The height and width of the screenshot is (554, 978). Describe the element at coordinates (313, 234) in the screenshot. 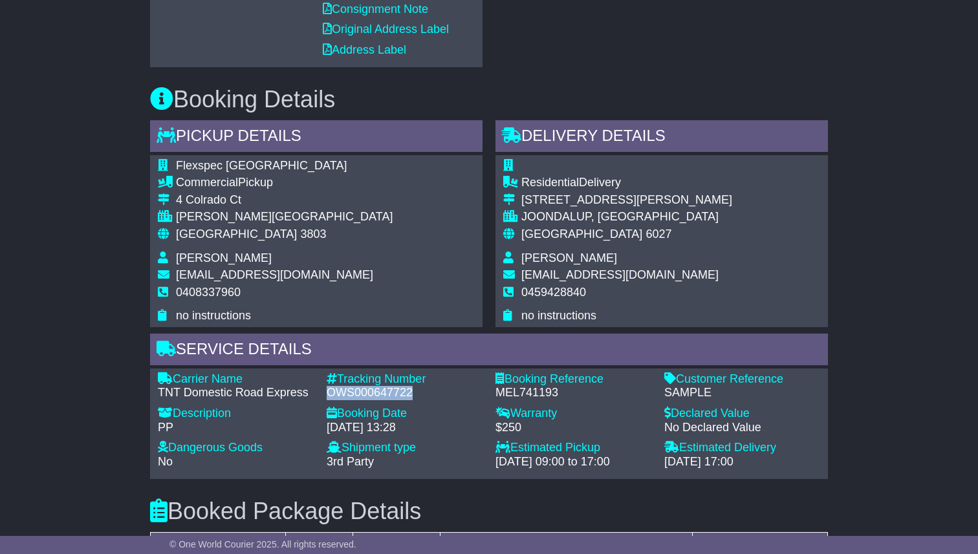

I see `span: 3803` at that location.